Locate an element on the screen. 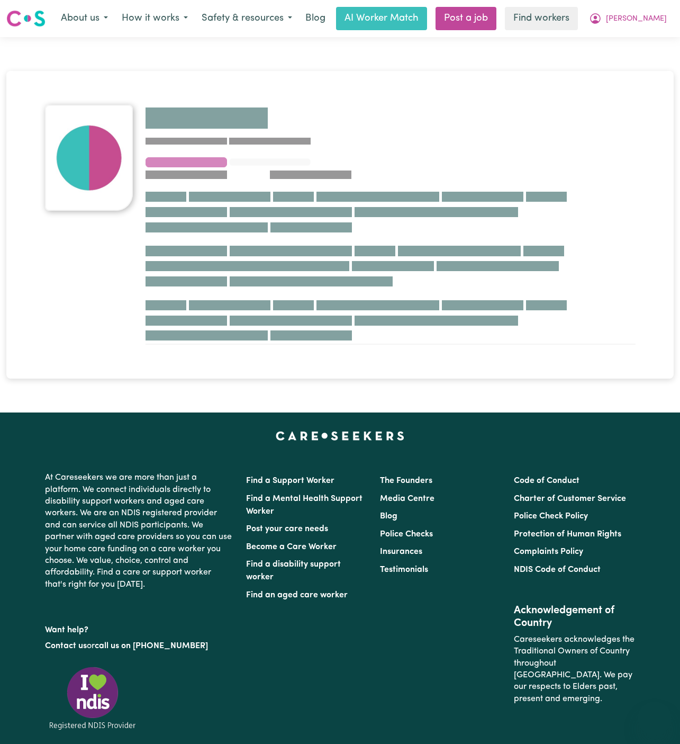  a: Find a disability support worker is located at coordinates (293, 571).